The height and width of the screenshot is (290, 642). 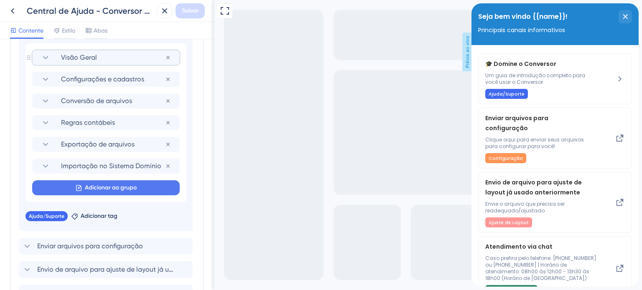 I want to click on div: Regras contábeis, so click(x=106, y=123).